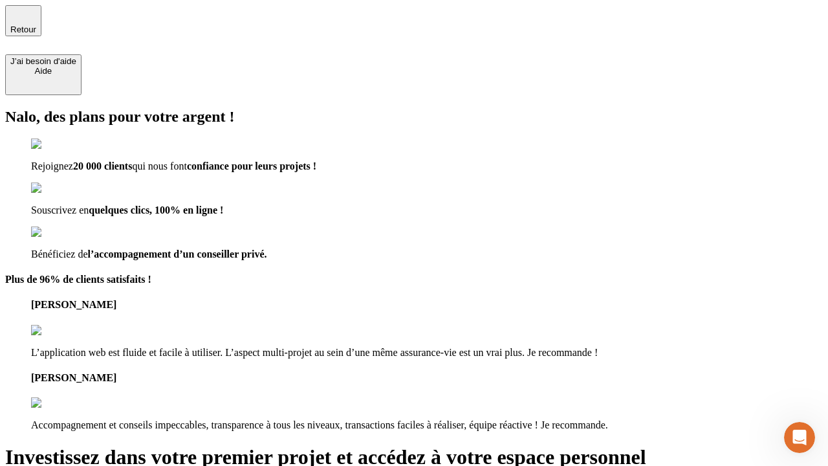 The height and width of the screenshot is (466, 828). I want to click on h4: Plus de 96% de clients satisfaits !, so click(414, 280).